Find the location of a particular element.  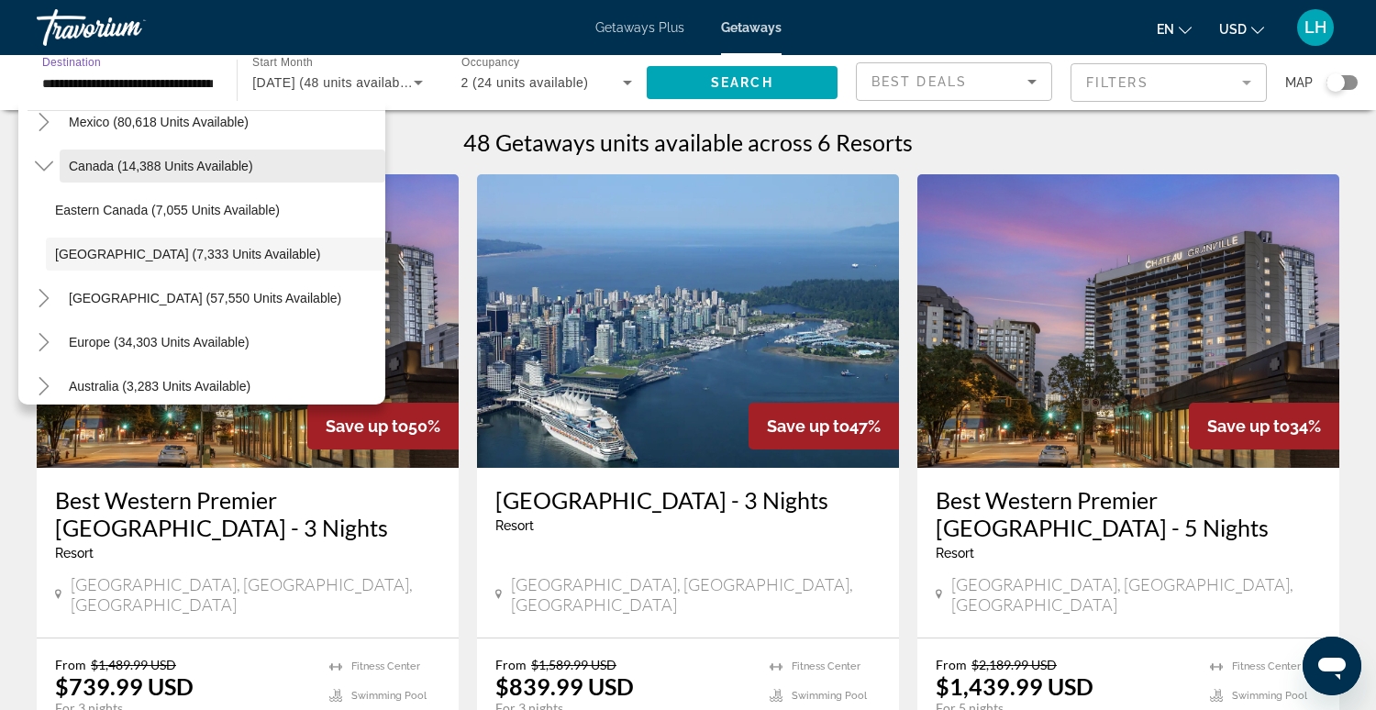

span: LH is located at coordinates (1316, 28).